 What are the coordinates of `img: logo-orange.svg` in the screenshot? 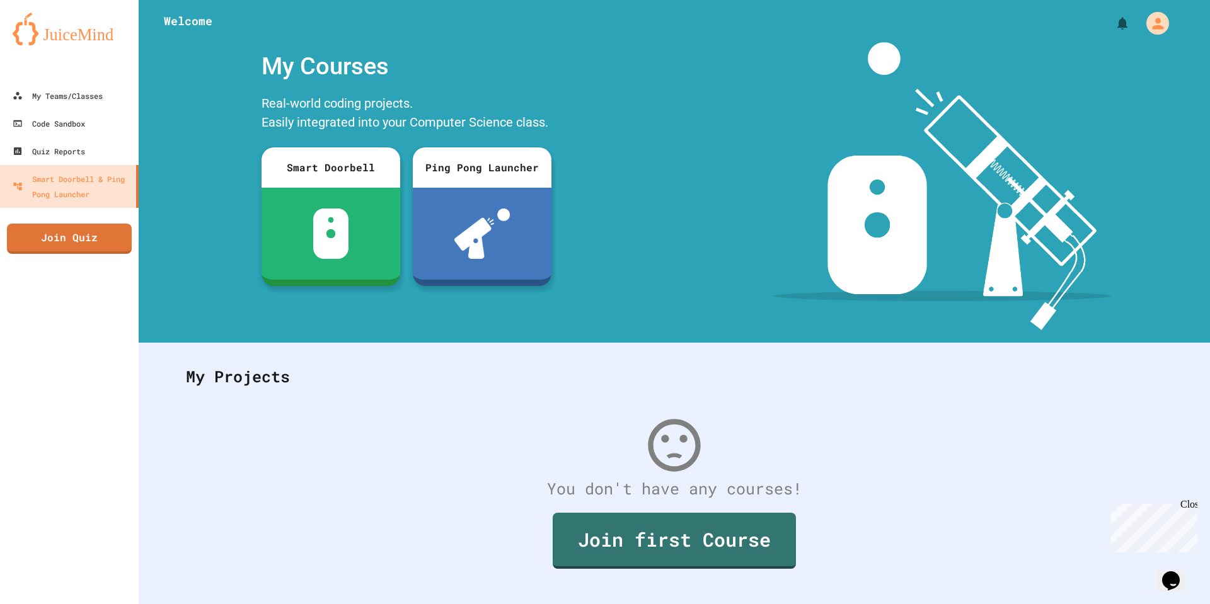 It's located at (69, 29).